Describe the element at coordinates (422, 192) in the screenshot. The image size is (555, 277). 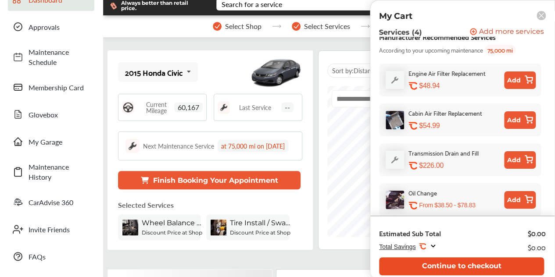
I see `div: Oil Change` at that location.